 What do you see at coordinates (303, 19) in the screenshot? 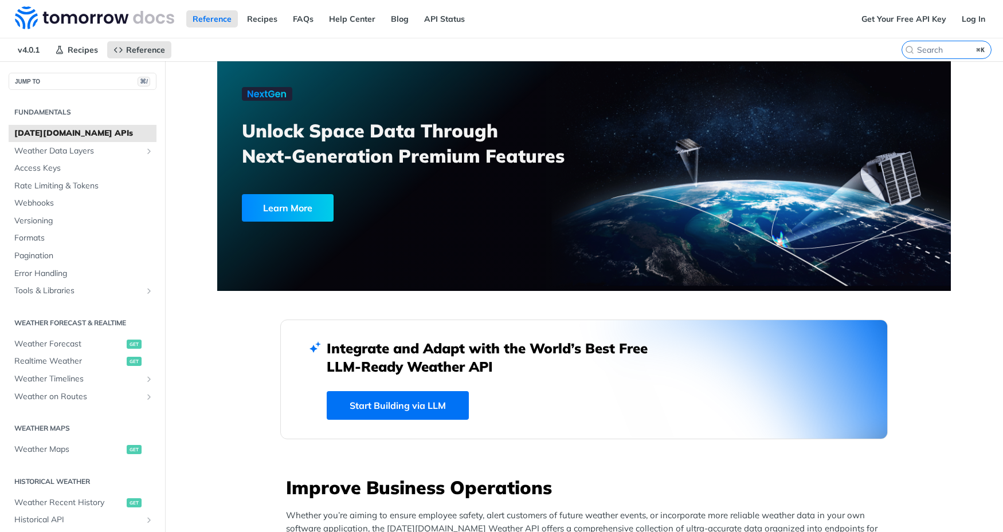
I see `a: FAQs` at bounding box center [303, 19].